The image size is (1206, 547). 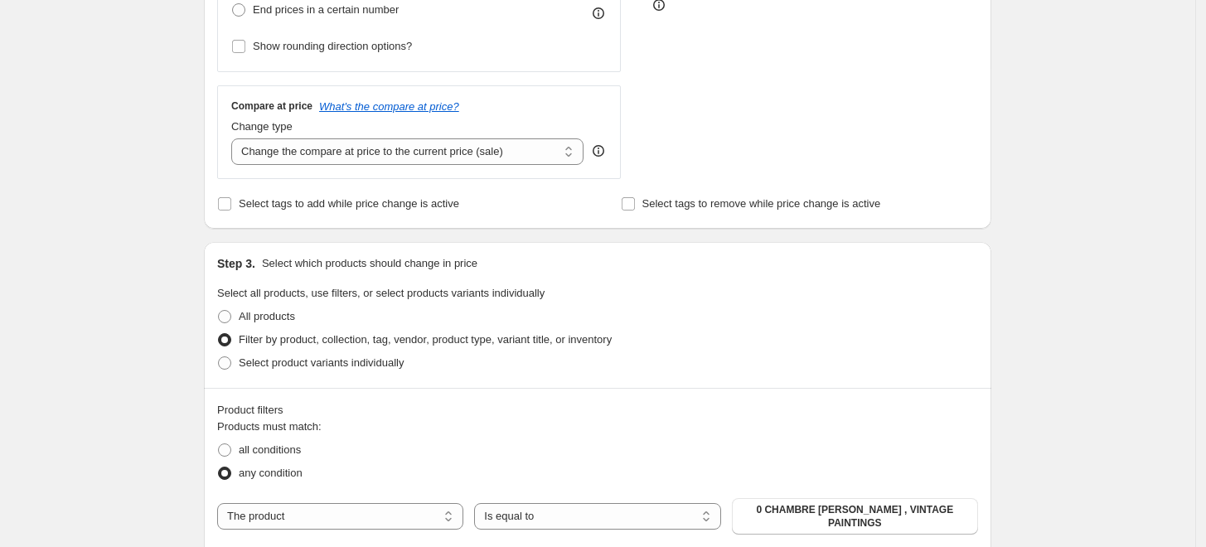 I want to click on span: Select product variants individually, so click(x=321, y=362).